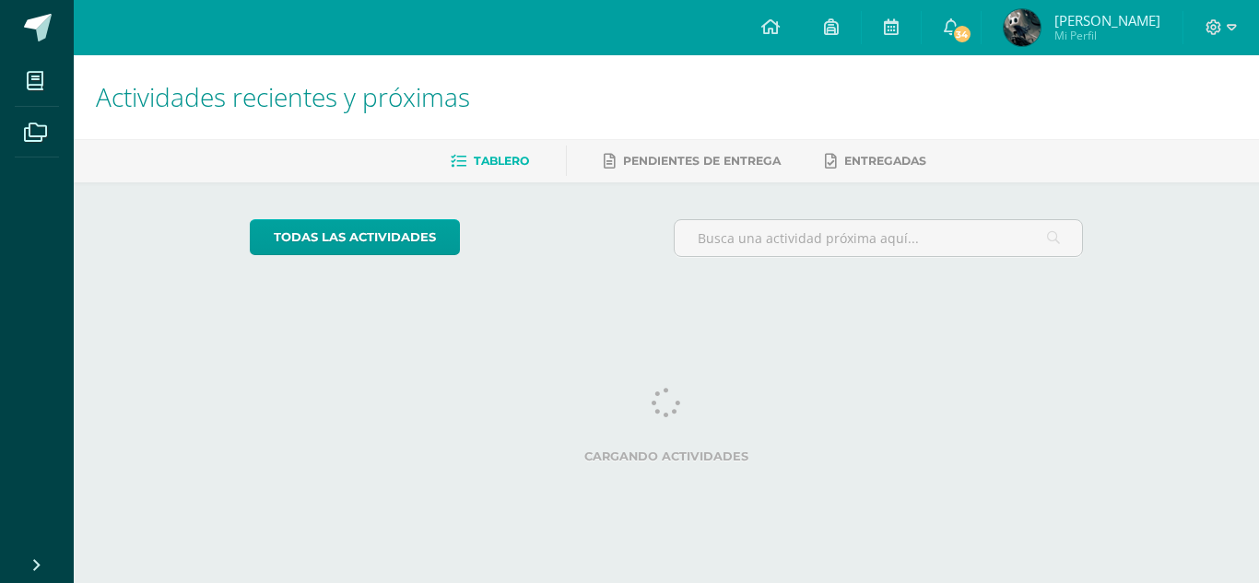  What do you see at coordinates (1107, 35) in the screenshot?
I see `span: Mi Perfil` at bounding box center [1107, 35].